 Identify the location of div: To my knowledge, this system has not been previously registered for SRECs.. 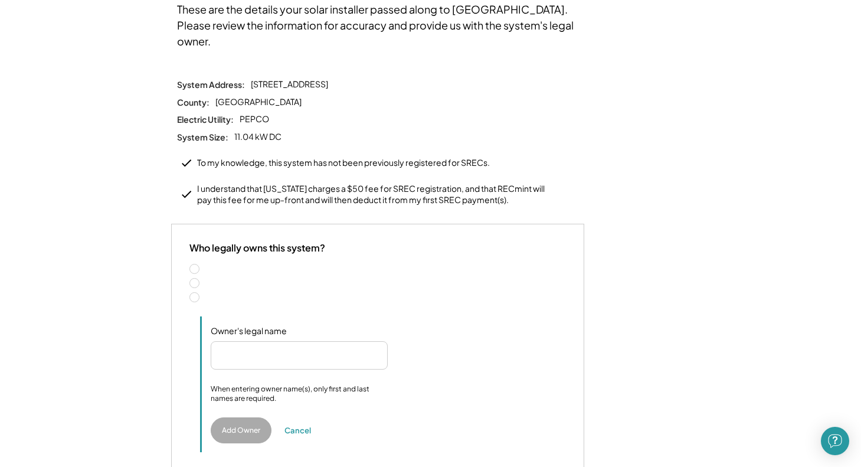
(344, 163).